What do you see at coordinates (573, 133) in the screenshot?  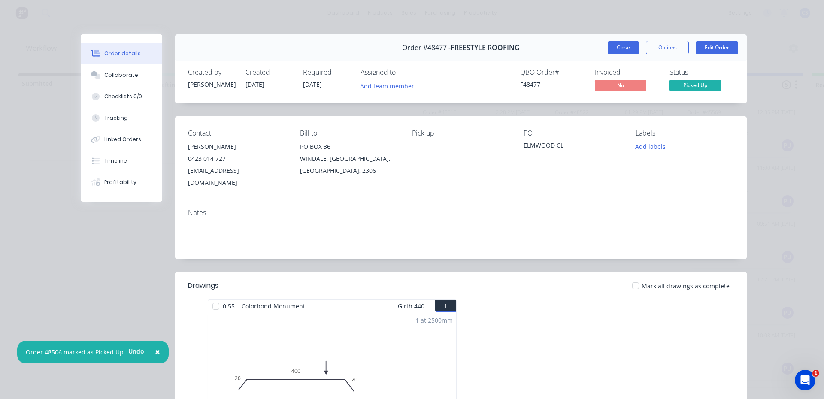 I see `div: PO` at bounding box center [573, 133].